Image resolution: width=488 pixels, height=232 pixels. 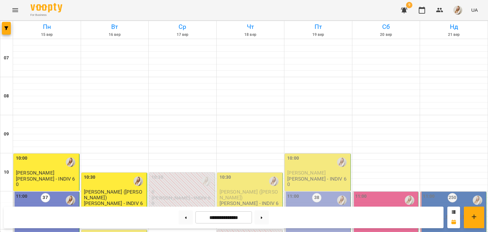 What do you see at coordinates (115, 35) in the screenshot?
I see `h6: 16 вер` at bounding box center [115, 35].